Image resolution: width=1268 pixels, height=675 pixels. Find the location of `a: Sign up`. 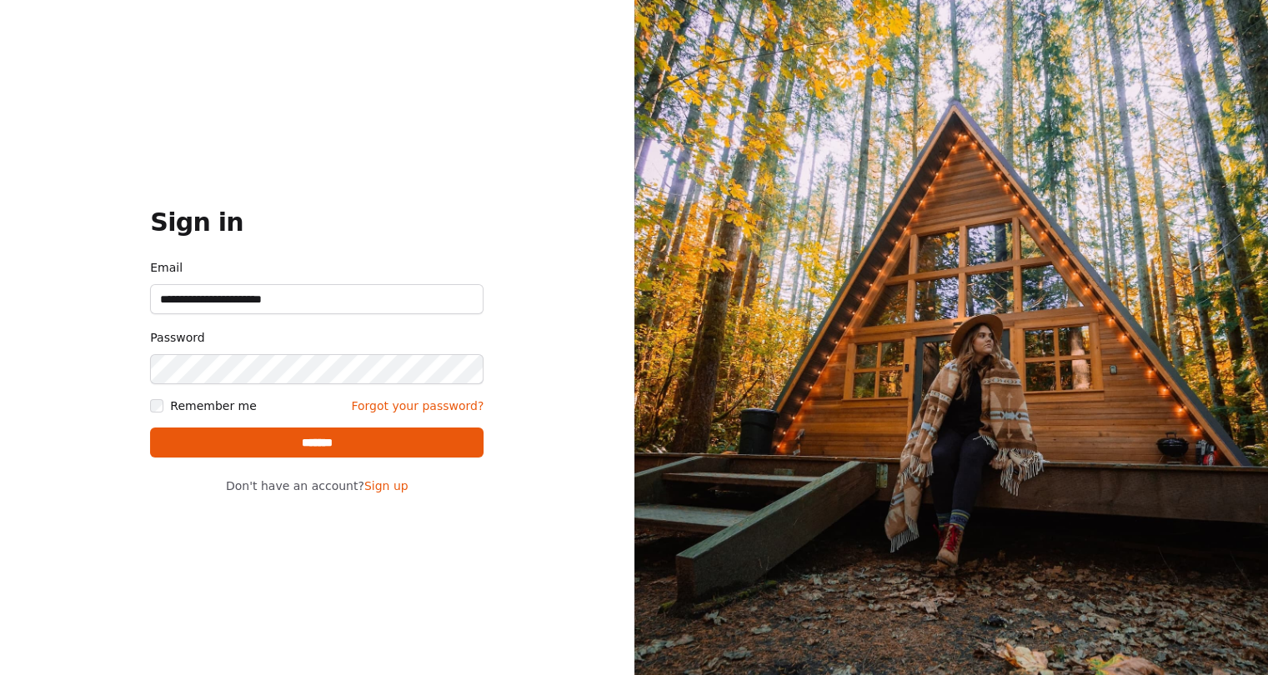

a: Sign up is located at coordinates (386, 486).